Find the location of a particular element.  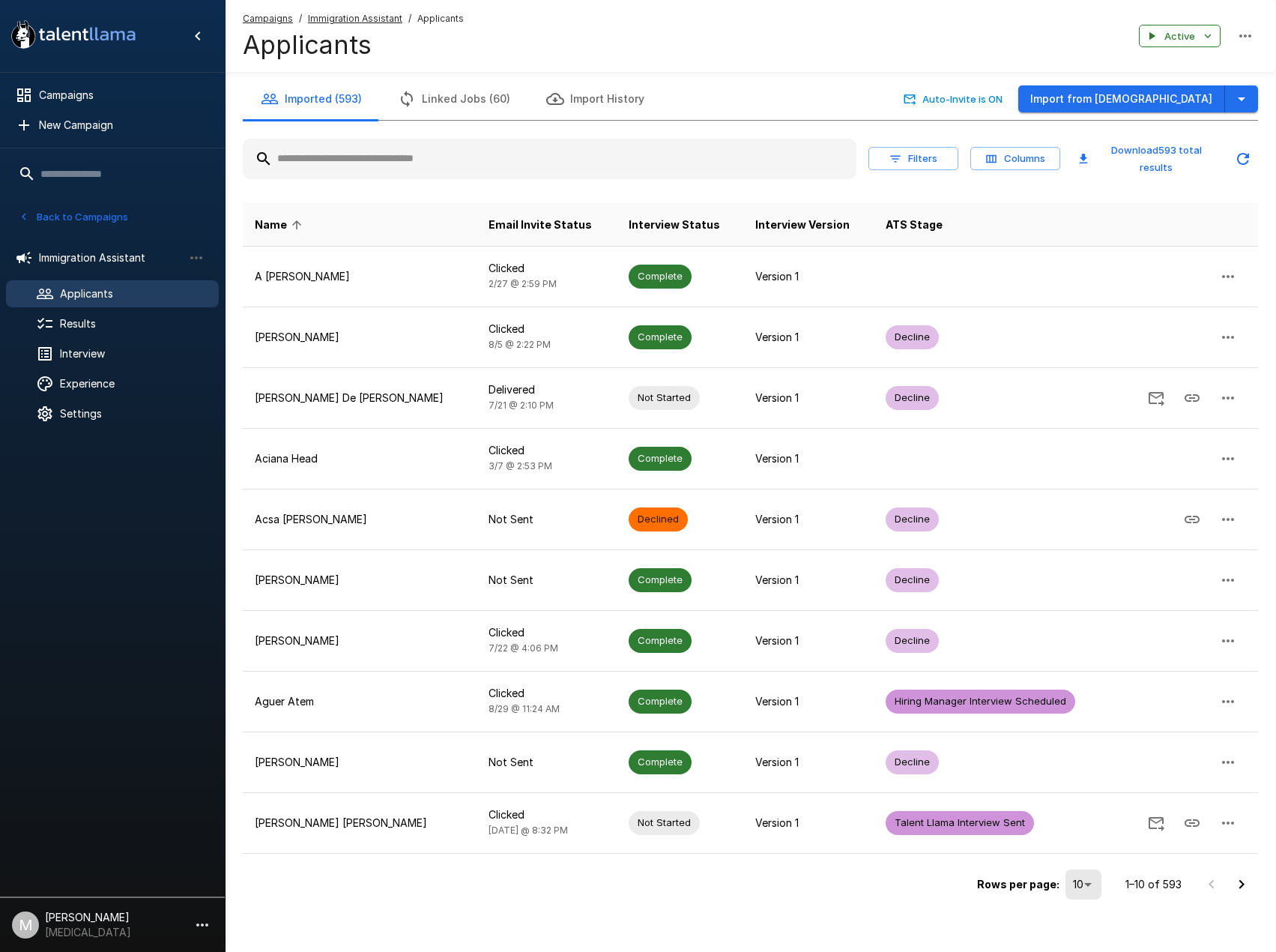

button: Filters is located at coordinates (914, 158).